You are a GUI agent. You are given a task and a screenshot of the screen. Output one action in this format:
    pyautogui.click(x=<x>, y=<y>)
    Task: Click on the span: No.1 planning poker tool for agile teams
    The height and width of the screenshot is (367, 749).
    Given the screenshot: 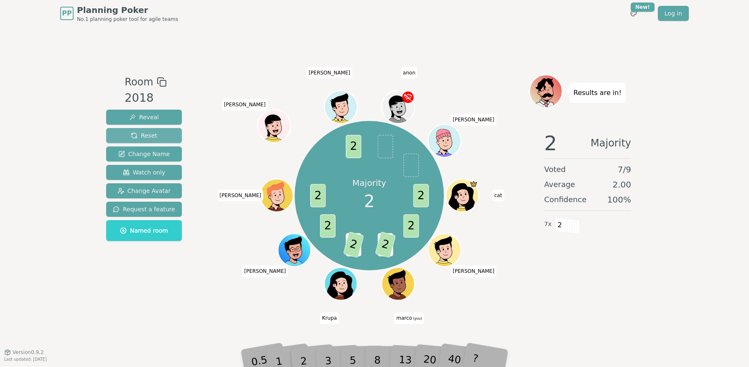 What is the action you would take?
    pyautogui.click(x=128, y=19)
    